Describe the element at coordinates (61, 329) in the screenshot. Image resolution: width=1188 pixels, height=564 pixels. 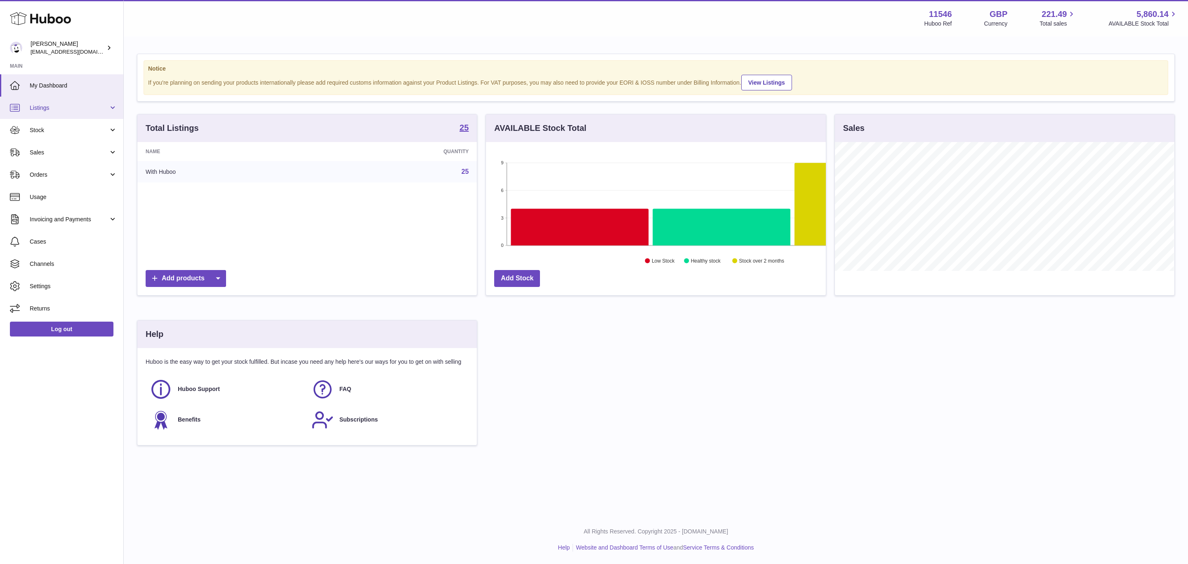
I see `a: Log out` at that location.